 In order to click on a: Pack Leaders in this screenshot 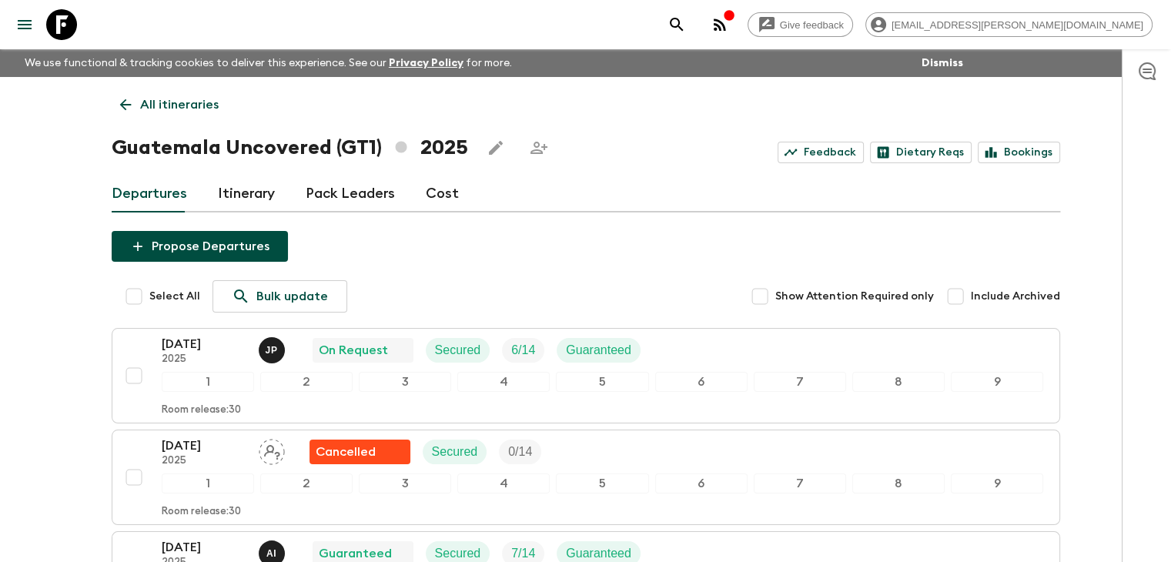, I will do `click(350, 194)`.